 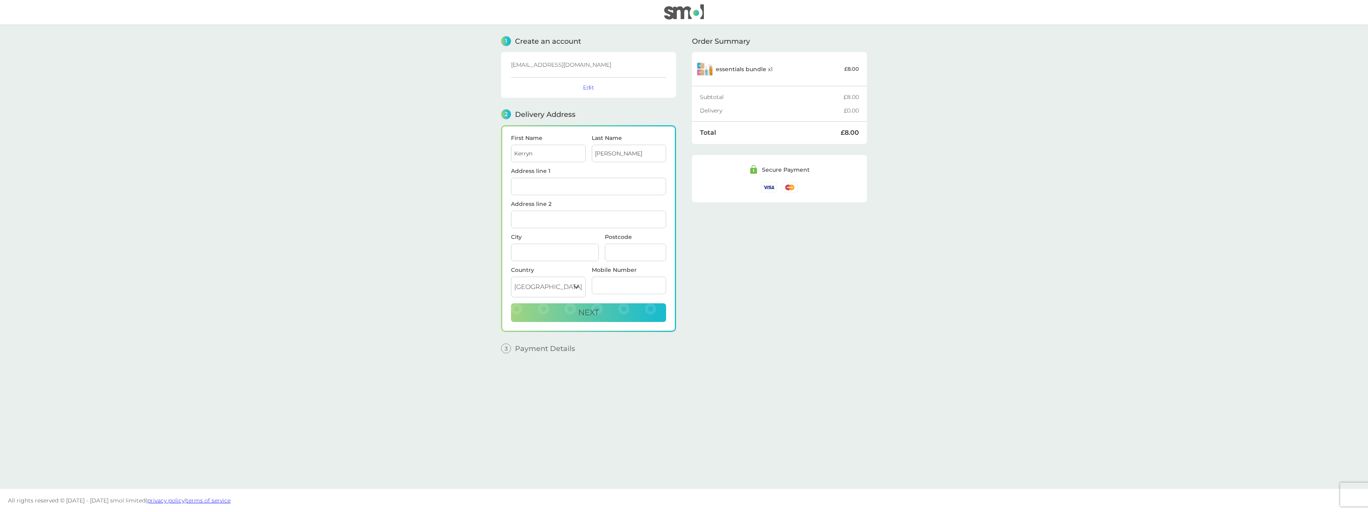 What do you see at coordinates (545, 115) in the screenshot?
I see `span: Delivery Address` at bounding box center [545, 115].